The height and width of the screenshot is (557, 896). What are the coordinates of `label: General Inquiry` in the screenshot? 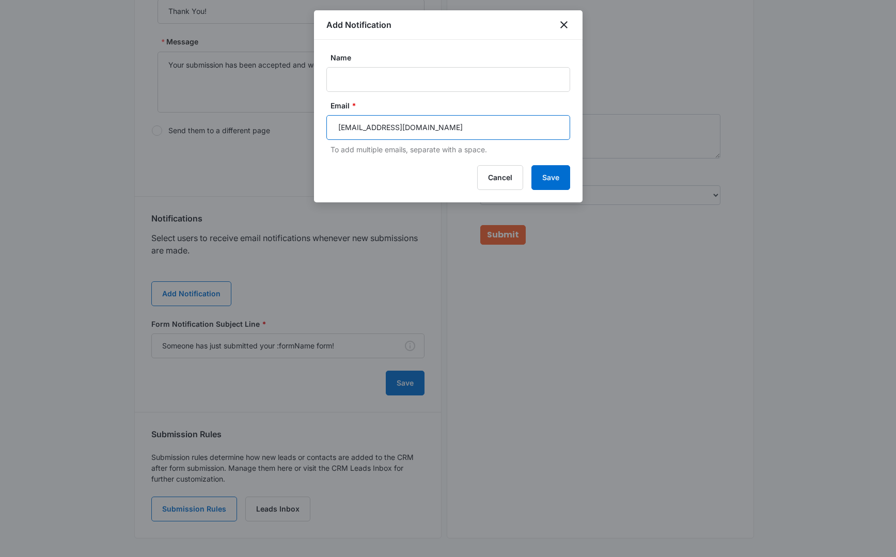 It's located at (38, 196).